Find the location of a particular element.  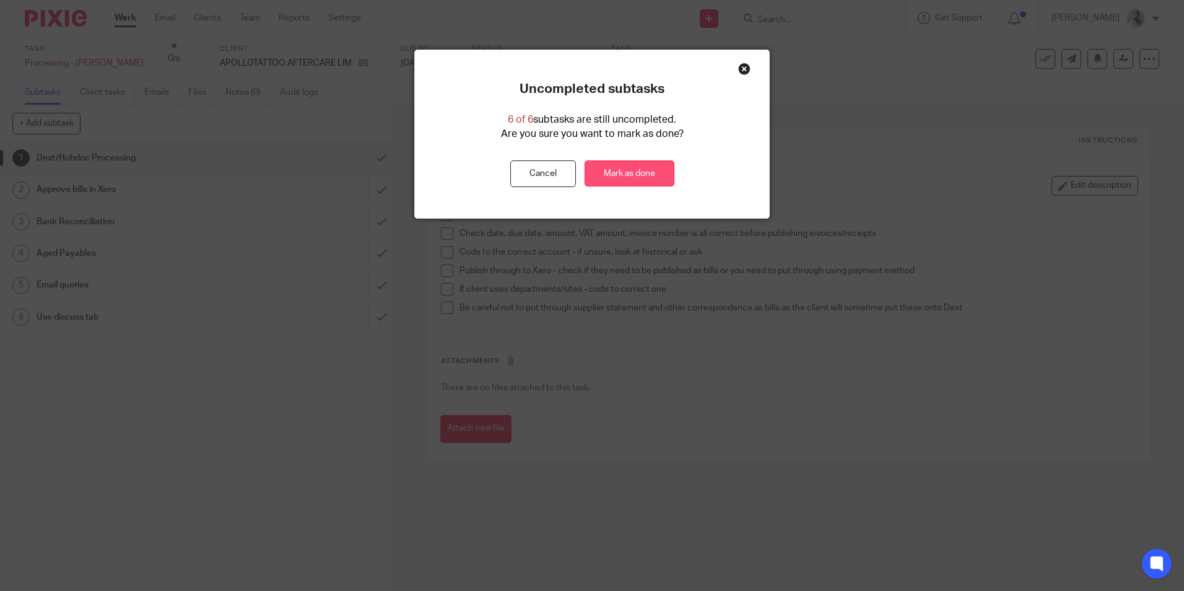

p: Uncompleted subtasks is located at coordinates (592, 89).